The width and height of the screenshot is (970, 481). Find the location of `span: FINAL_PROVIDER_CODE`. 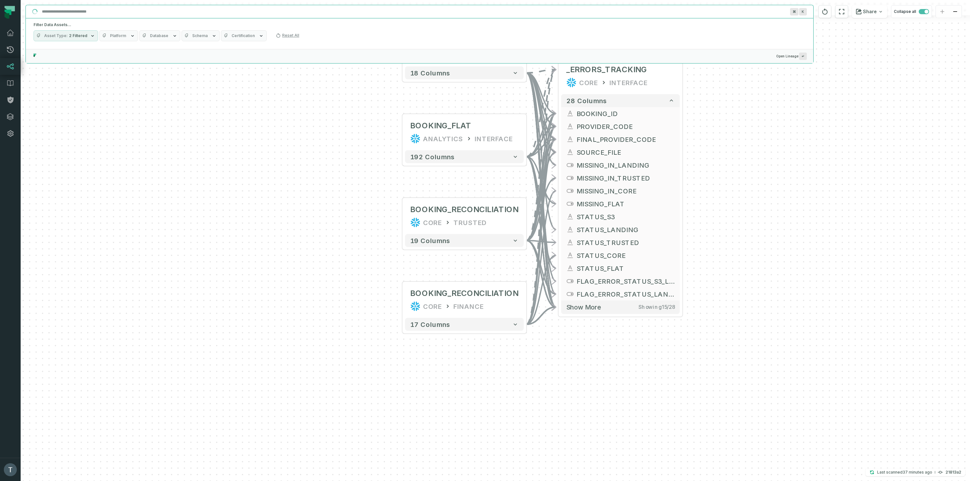

span: FINAL_PROVIDER_CODE is located at coordinates (626, 139).